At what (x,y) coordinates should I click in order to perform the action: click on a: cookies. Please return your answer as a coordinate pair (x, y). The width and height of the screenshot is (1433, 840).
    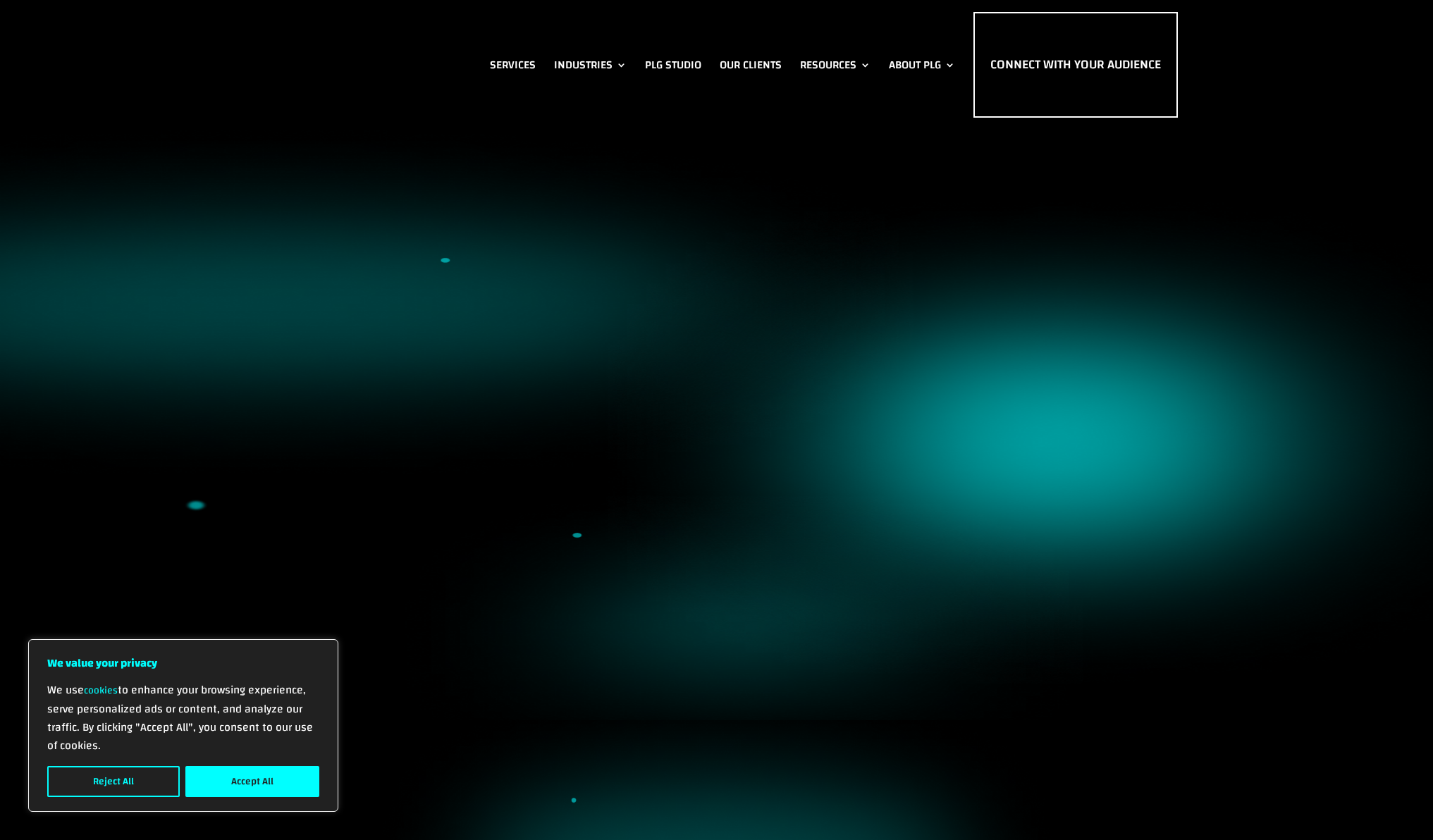
    Looking at the image, I should click on (101, 691).